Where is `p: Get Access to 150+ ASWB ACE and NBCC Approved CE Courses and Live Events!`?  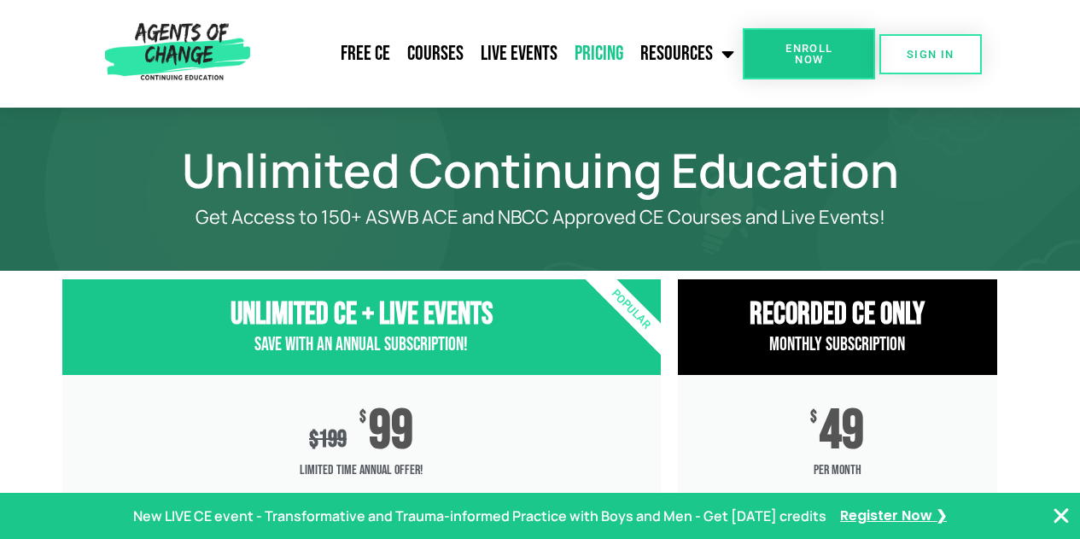 p: Get Access to 150+ ASWB ACE and NBCC Approved CE Courses and Live Events! is located at coordinates (540, 217).